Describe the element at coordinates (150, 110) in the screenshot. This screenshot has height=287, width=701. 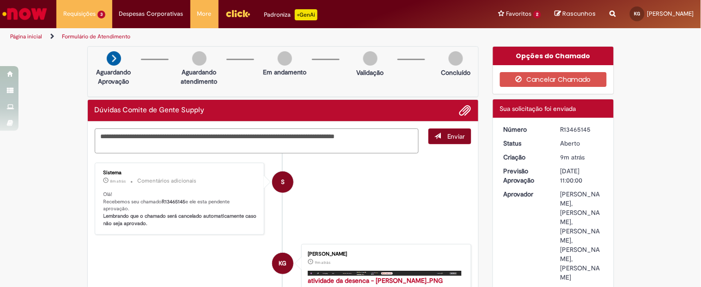
I see `h2: Dúvidas Comite de Gente Supply Histórico de tíquete` at that location.